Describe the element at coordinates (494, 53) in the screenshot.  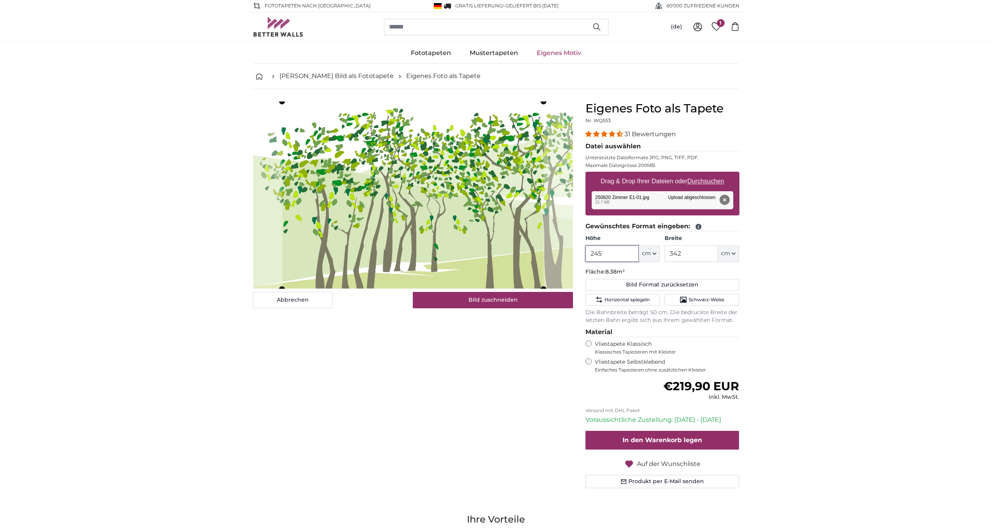
I see `a: Mustertapeten` at that location.